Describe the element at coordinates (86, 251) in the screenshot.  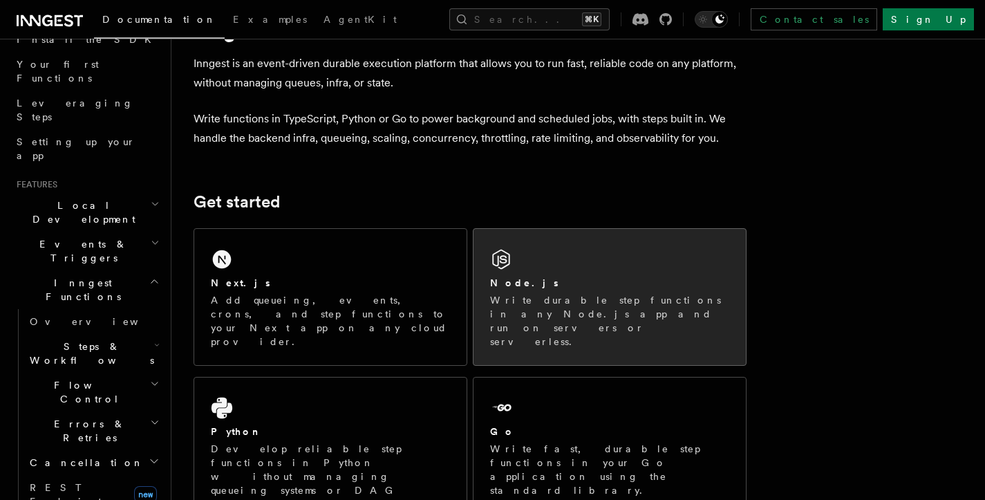
I see `button: Events & Triggers` at that location.